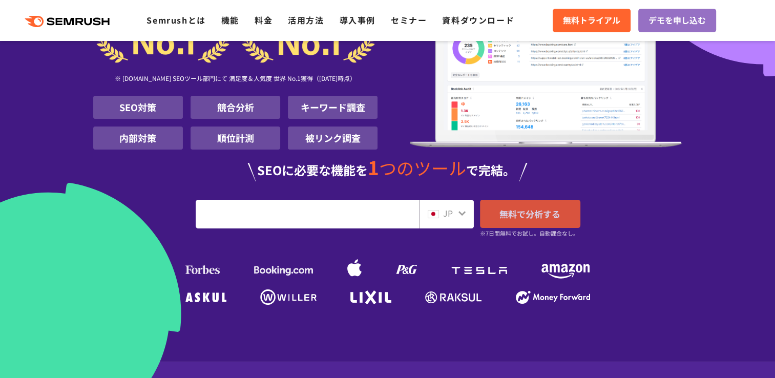 The image size is (775, 378). What do you see at coordinates (358, 20) in the screenshot?
I see `a: 導入事例` at bounding box center [358, 20].